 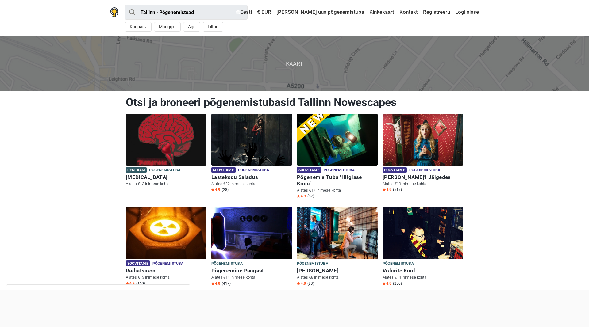 I want to click on img: Põgenemis Tuba "Hiiglase Kodu", so click(x=337, y=140).